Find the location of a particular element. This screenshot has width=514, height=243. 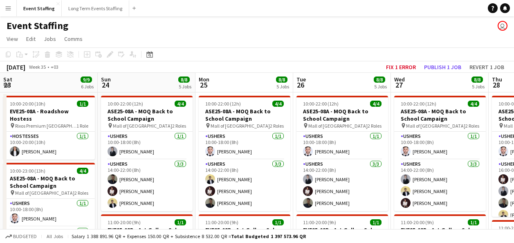

h1: Event Staffing is located at coordinates (37, 26).